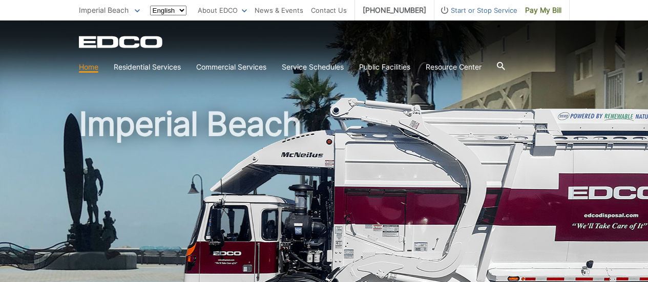 The height and width of the screenshot is (282, 648). I want to click on span: Imperial Beach, so click(104, 10).